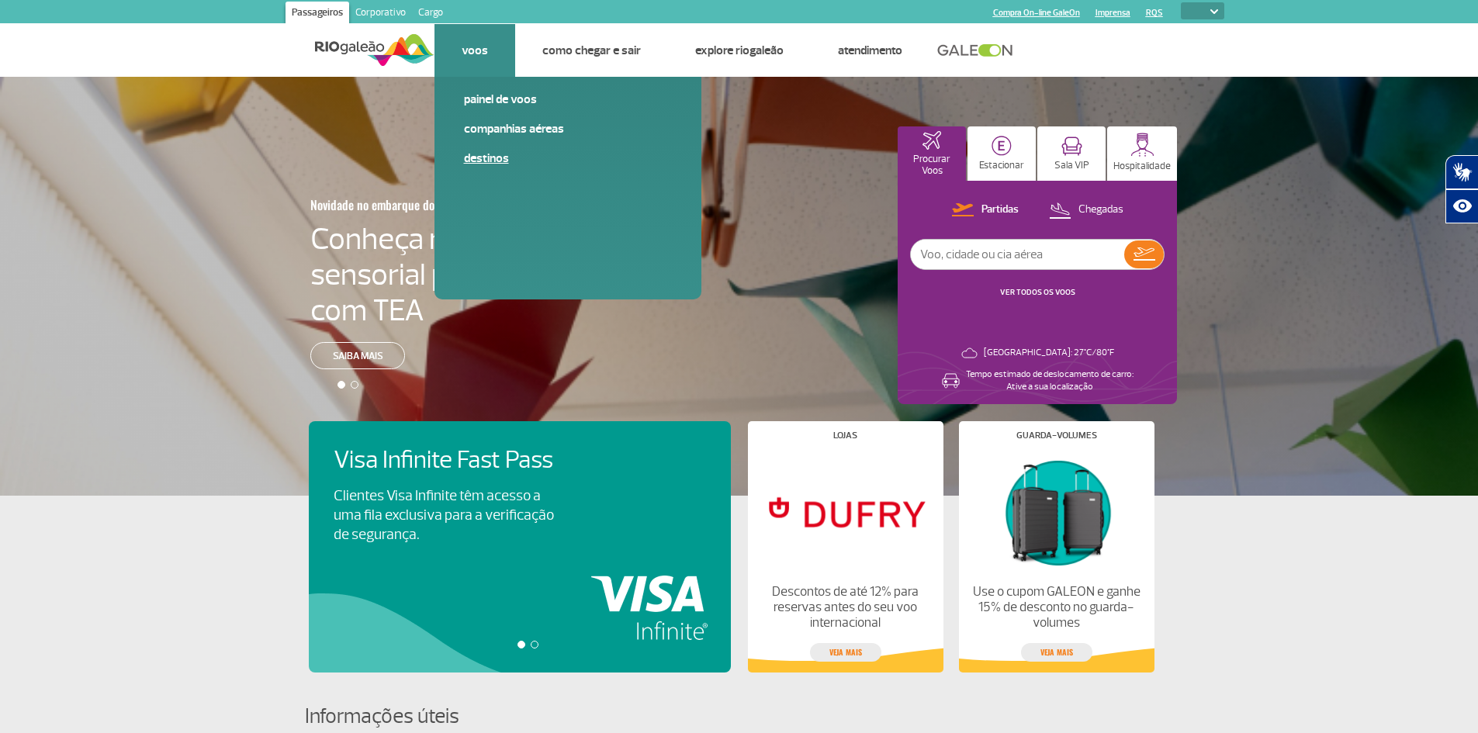 The height and width of the screenshot is (733, 1478). What do you see at coordinates (1071, 154) in the screenshot?
I see `button: Sala VIP` at bounding box center [1071, 154].